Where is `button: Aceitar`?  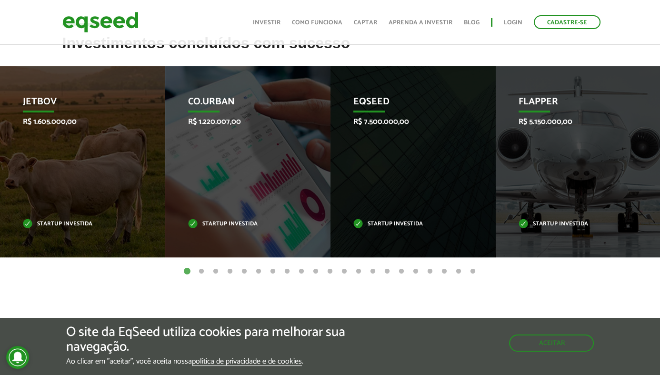 button: Aceitar is located at coordinates (551, 343).